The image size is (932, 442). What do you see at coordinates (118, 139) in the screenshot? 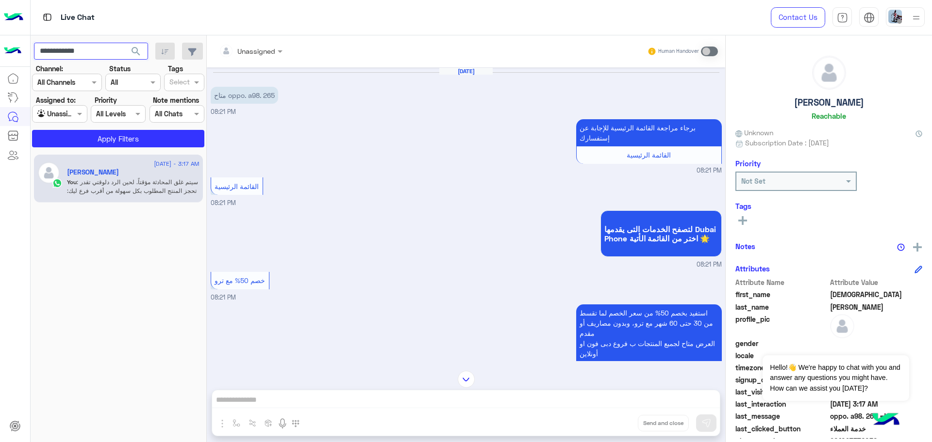
I see `button: Apply Filters` at bounding box center [118, 139].